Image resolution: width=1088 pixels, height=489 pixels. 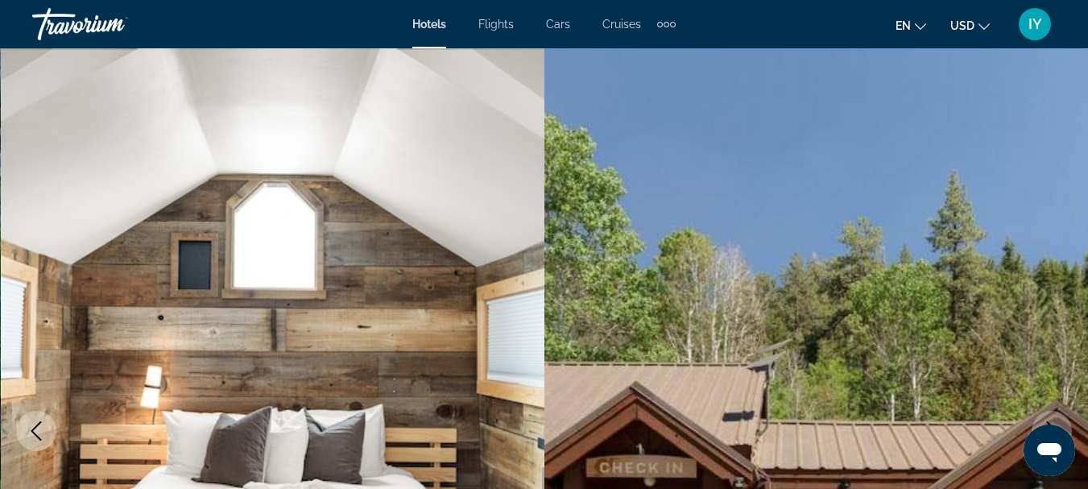 What do you see at coordinates (1035, 24) in the screenshot?
I see `span: IY` at bounding box center [1035, 24].